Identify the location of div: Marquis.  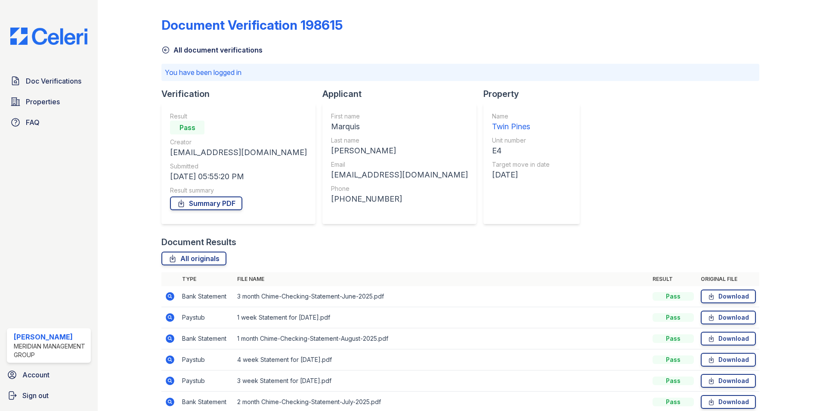
(400, 127).